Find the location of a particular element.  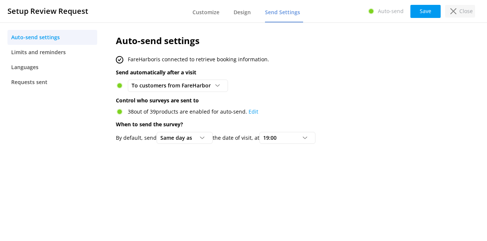

a: Languages is located at coordinates (52, 67).